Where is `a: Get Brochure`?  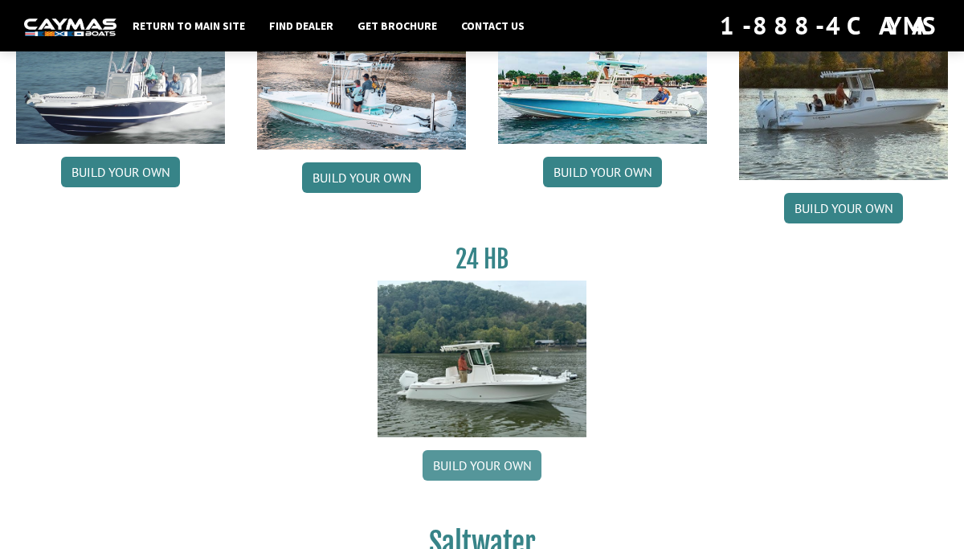
a: Get Brochure is located at coordinates (397, 26).